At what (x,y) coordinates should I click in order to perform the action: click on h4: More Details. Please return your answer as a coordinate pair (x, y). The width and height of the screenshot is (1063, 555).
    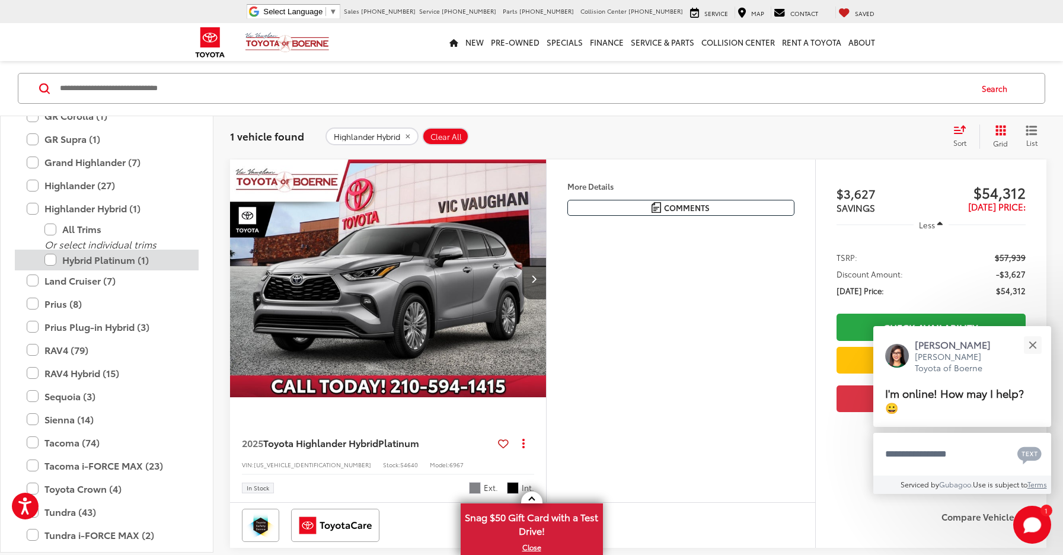
    Looking at the image, I should click on (680, 186).